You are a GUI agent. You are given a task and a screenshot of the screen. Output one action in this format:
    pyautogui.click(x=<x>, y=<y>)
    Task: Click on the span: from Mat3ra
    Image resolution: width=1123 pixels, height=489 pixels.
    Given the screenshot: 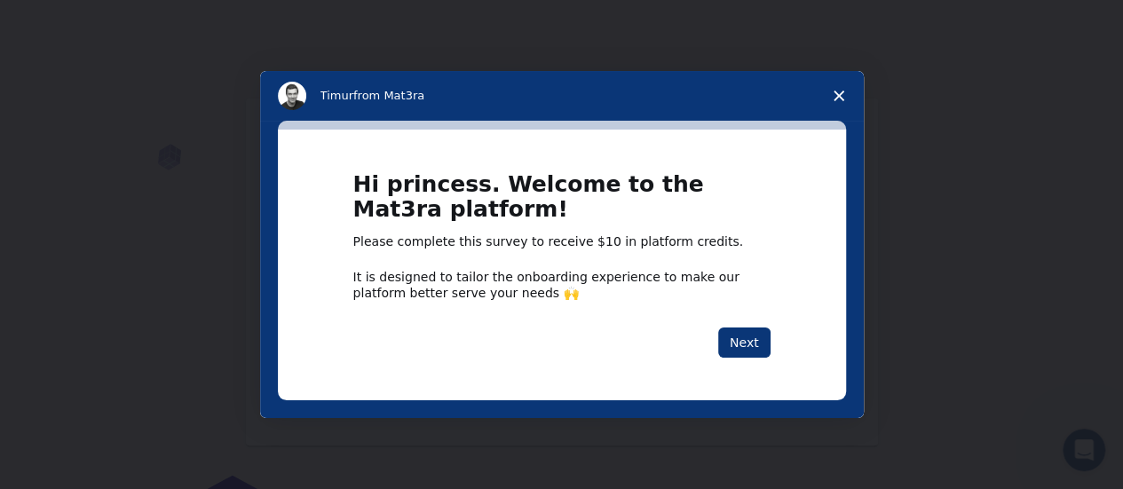 What is the action you would take?
    pyautogui.click(x=389, y=95)
    